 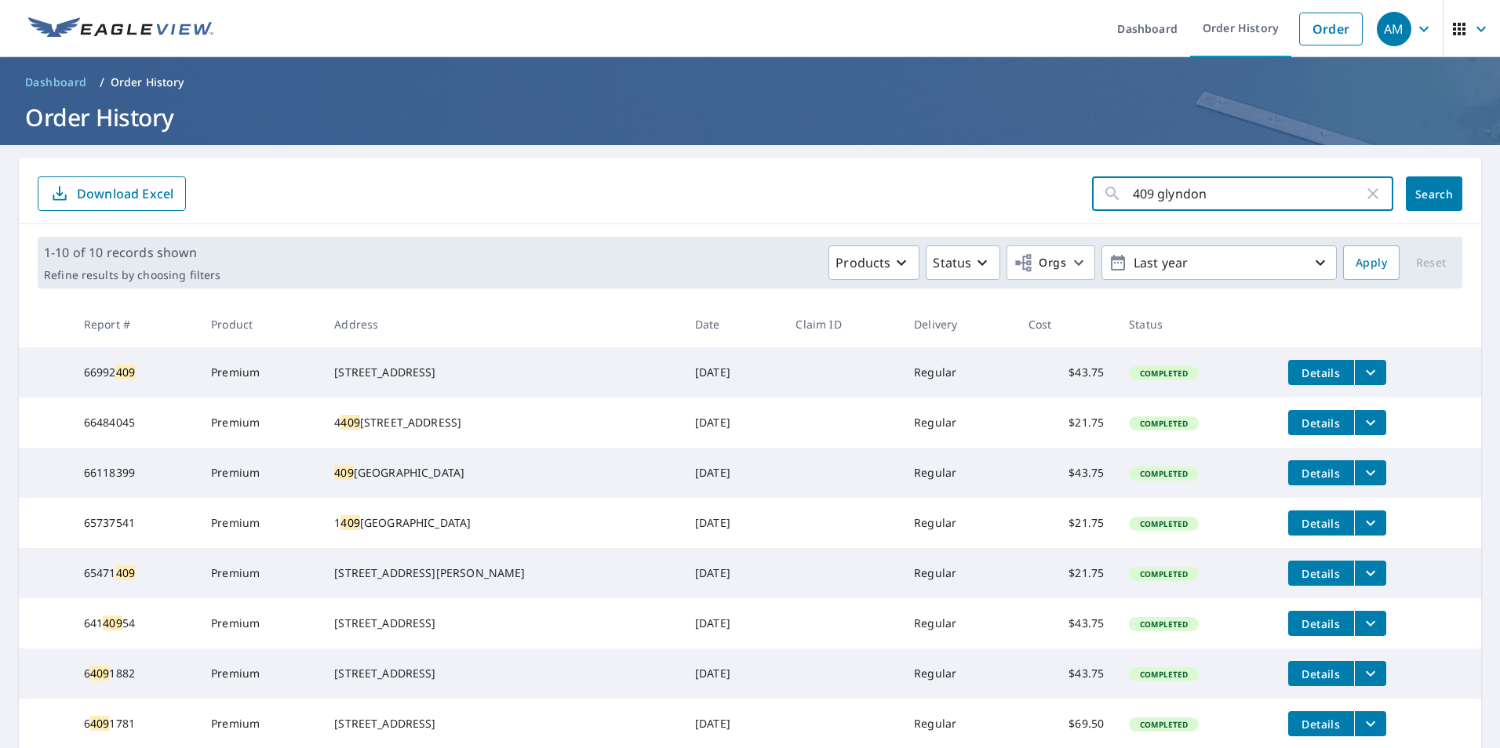 What do you see at coordinates (121, 29) in the screenshot?
I see `img: EV Logo` at bounding box center [121, 29].